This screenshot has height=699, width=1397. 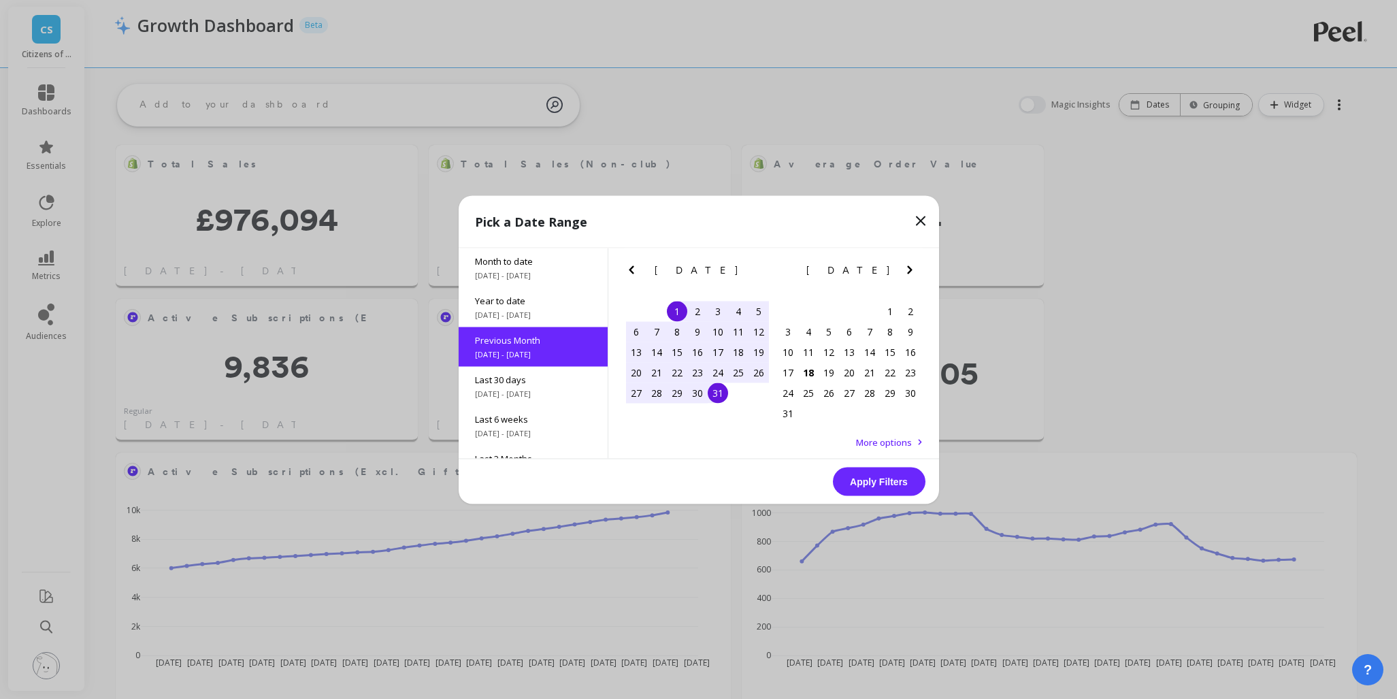 What do you see at coordinates (677, 311) in the screenshot?
I see `div: Choose Tuesday, July 1st, 2025` at bounding box center [677, 311].